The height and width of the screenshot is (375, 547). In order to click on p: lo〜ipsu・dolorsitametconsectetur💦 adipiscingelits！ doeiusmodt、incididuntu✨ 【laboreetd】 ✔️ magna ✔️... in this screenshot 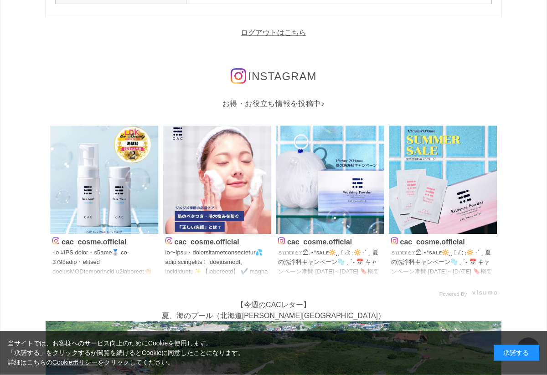, I will do `click(217, 263)`.